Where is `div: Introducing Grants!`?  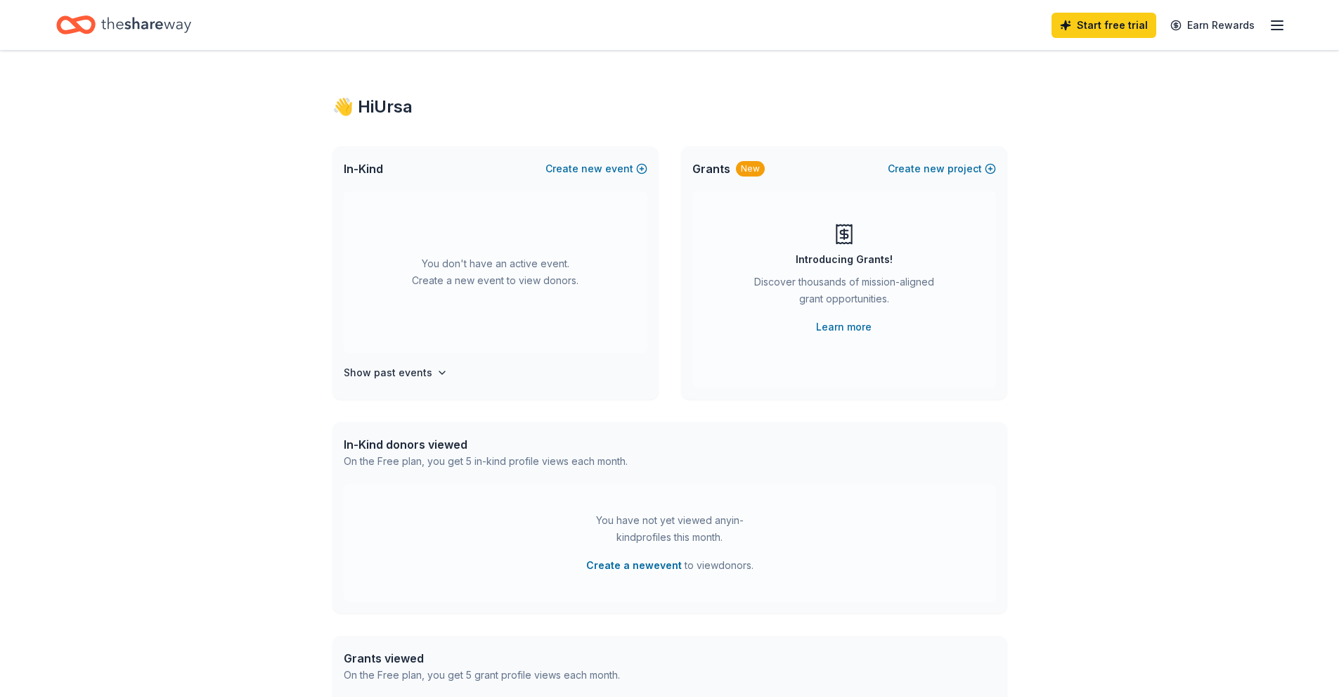
div: Introducing Grants! is located at coordinates (844, 259).